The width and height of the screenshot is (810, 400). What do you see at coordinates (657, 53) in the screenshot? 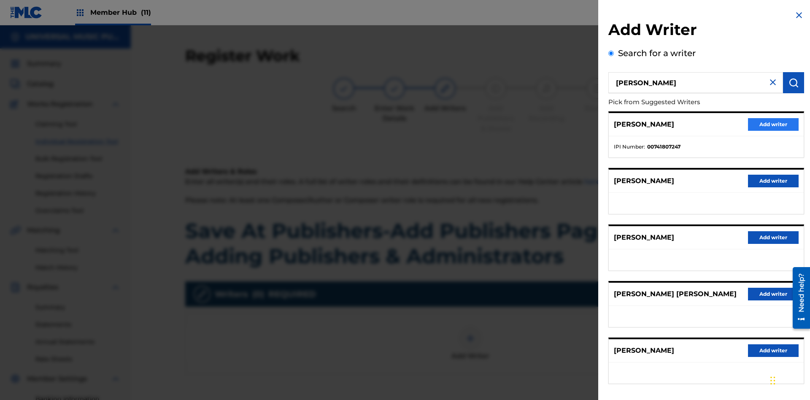
I see `label: Search for a writer` at bounding box center [657, 53].